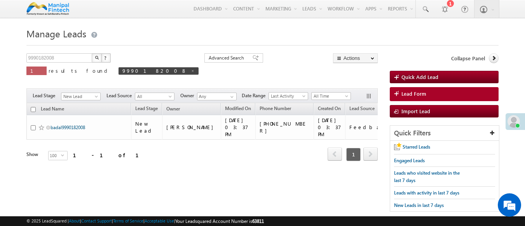 The width and height of the screenshot is (525, 226). What do you see at coordinates (145, 221) in the screenshot?
I see `span: © 2025 LeadSquared | | | | |` at bounding box center [145, 221].